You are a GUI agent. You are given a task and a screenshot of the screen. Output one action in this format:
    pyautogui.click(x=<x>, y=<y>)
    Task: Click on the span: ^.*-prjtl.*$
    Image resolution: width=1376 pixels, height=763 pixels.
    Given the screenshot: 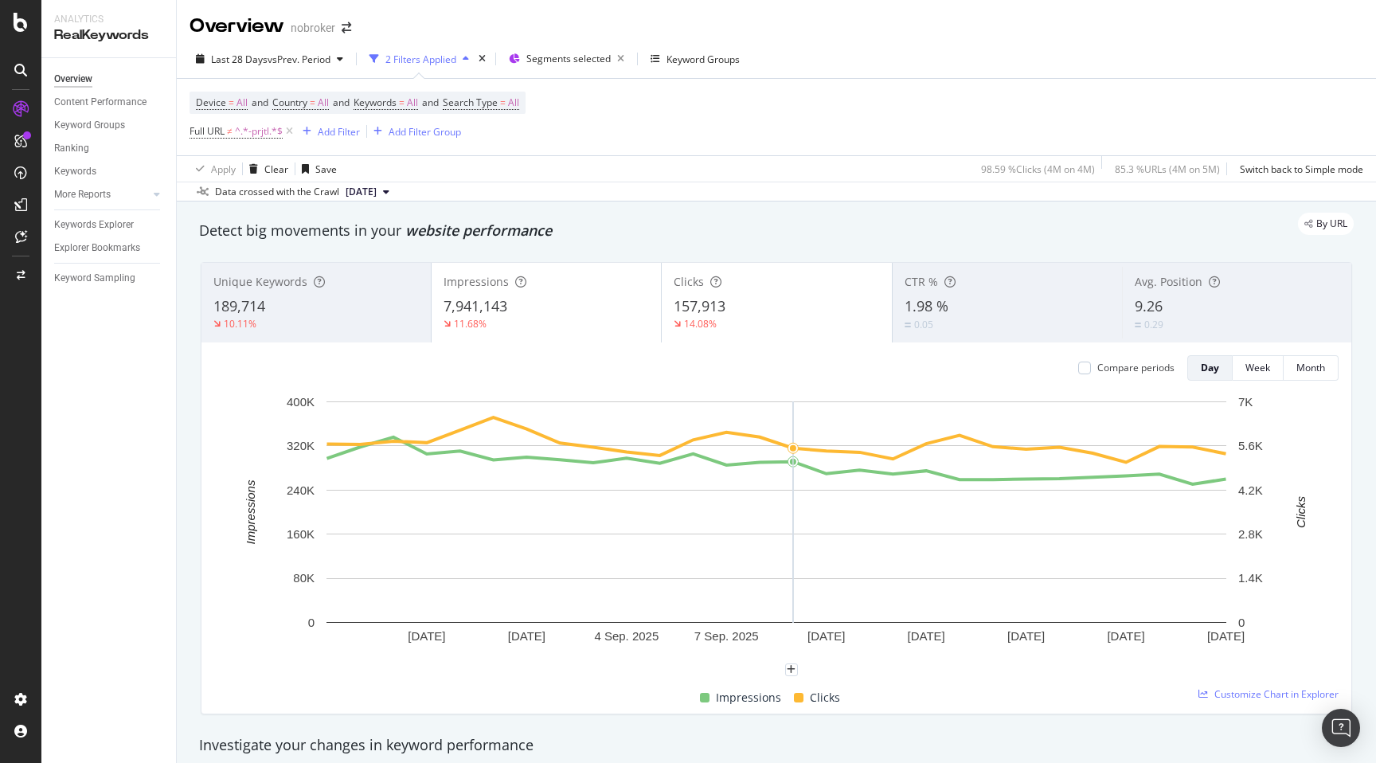 What is the action you would take?
    pyautogui.click(x=259, y=131)
    